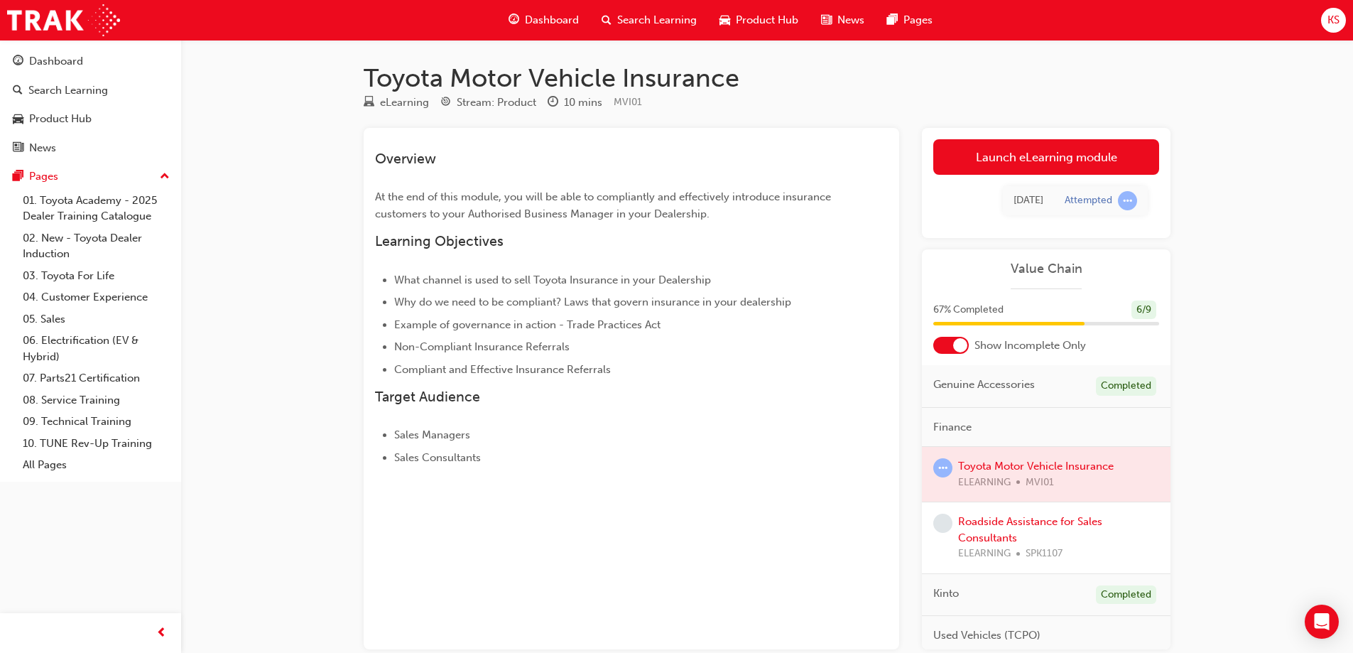  What do you see at coordinates (968, 310) in the screenshot?
I see `span: 67 % Completed` at bounding box center [968, 310].